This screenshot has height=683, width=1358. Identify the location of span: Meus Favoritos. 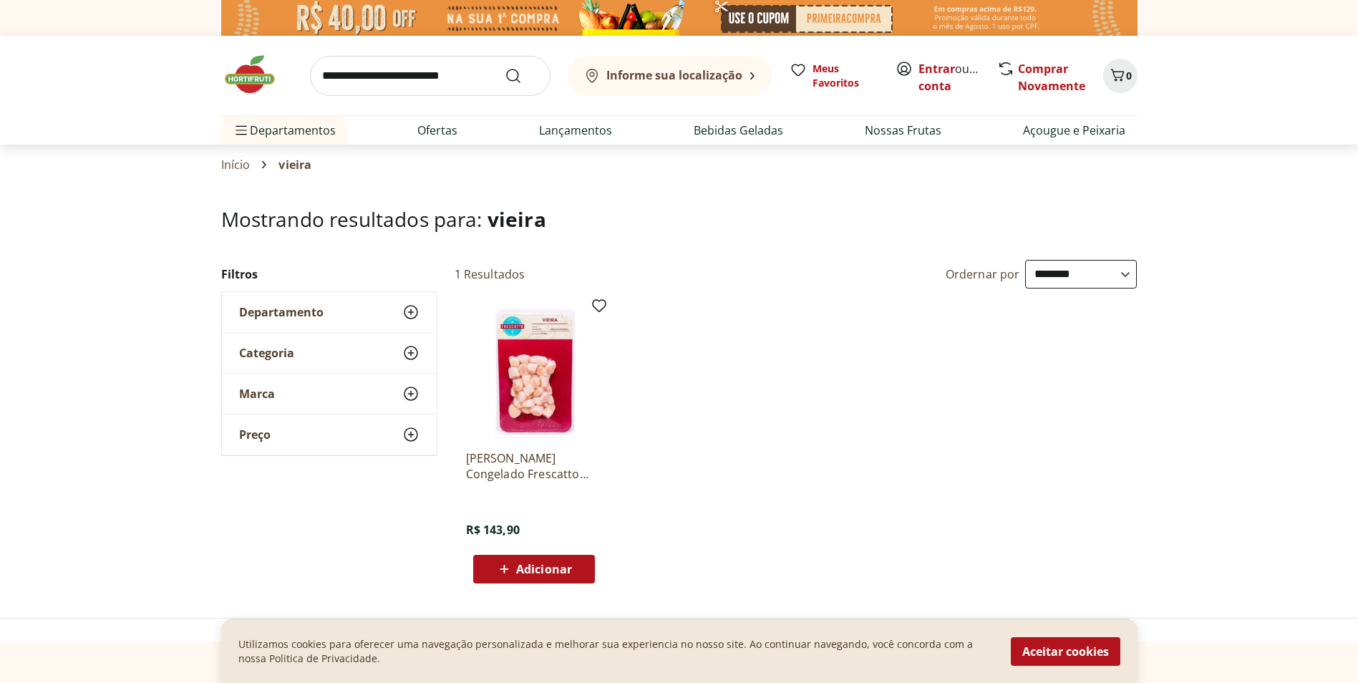
(845, 76).